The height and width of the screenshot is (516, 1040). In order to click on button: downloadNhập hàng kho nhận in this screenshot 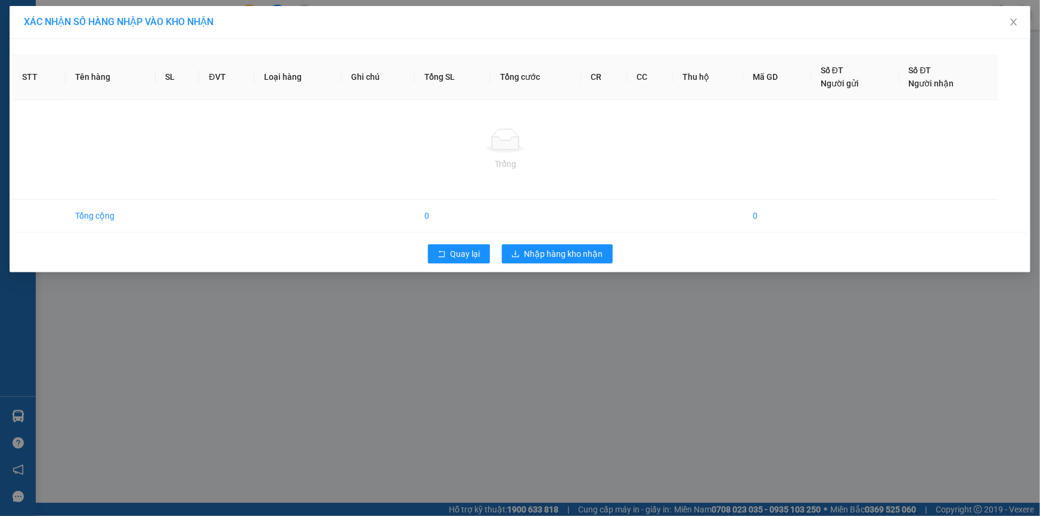, I will do `click(557, 254)`.